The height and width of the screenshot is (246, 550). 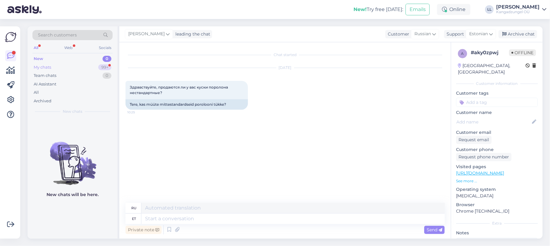 I want to click on b: New!, so click(x=360, y=9).